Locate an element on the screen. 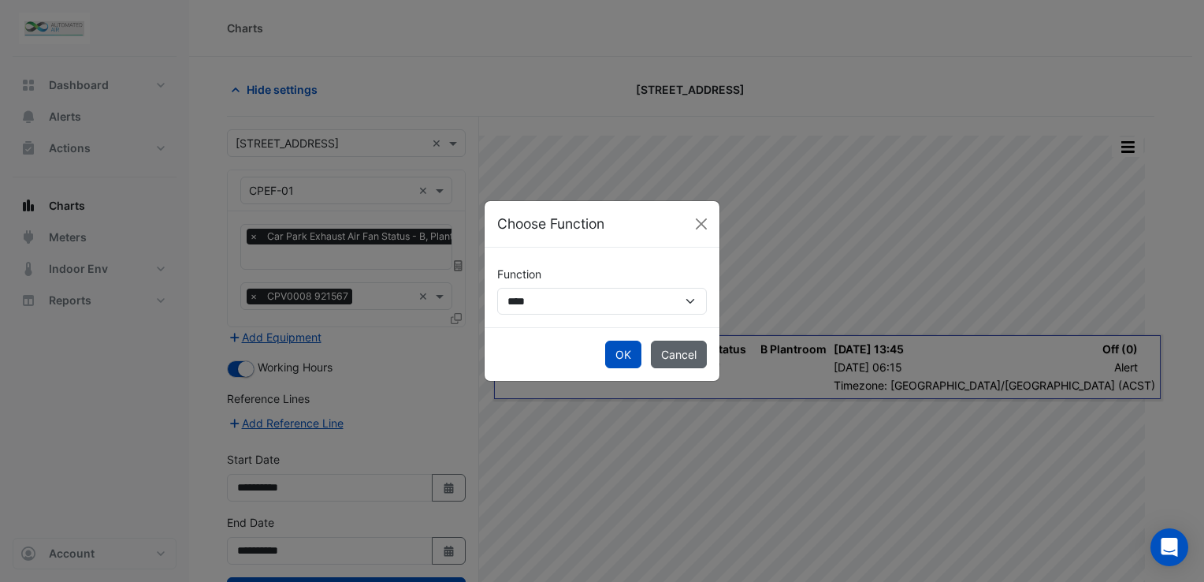 The height and width of the screenshot is (582, 1204). button: Cancel is located at coordinates (678, 354).